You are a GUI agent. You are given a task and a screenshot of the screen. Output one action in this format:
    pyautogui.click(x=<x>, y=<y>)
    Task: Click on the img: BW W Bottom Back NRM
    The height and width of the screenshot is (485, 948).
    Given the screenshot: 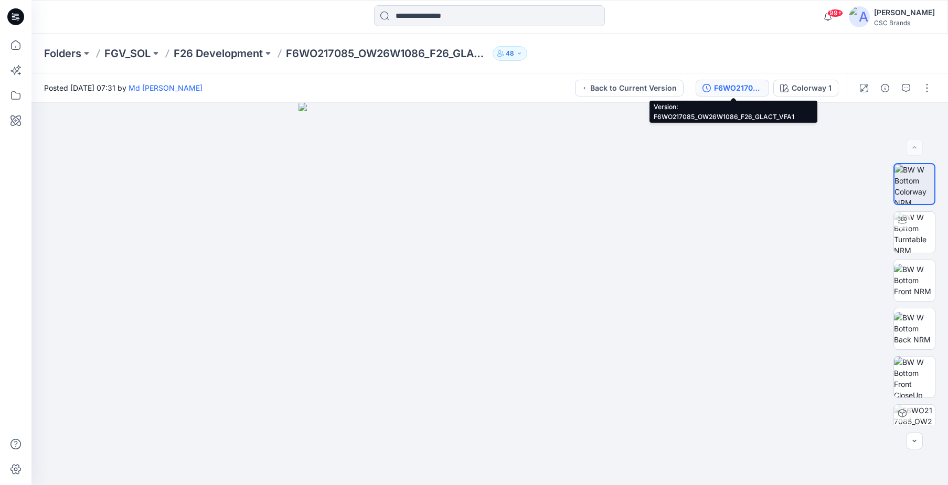 What is the action you would take?
    pyautogui.click(x=914, y=328)
    